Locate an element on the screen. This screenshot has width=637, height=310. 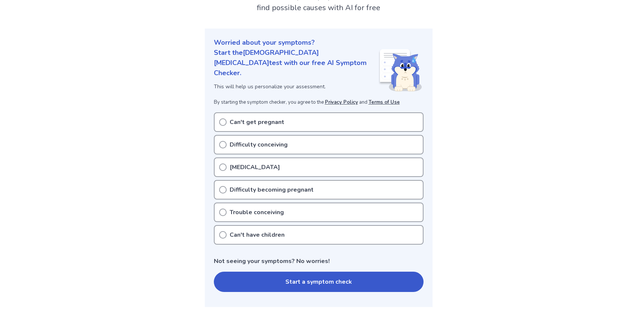
p: Difficulty conceiving is located at coordinates (259, 145).